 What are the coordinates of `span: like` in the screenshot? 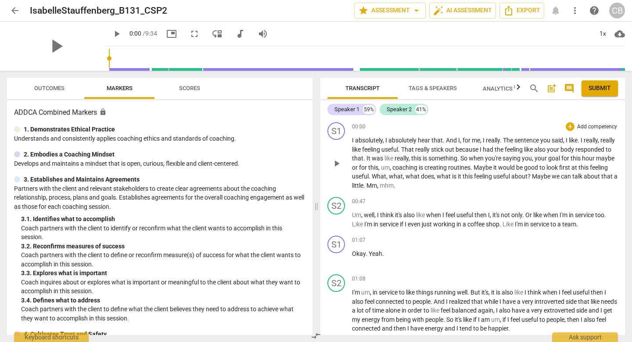 It's located at (411, 292).